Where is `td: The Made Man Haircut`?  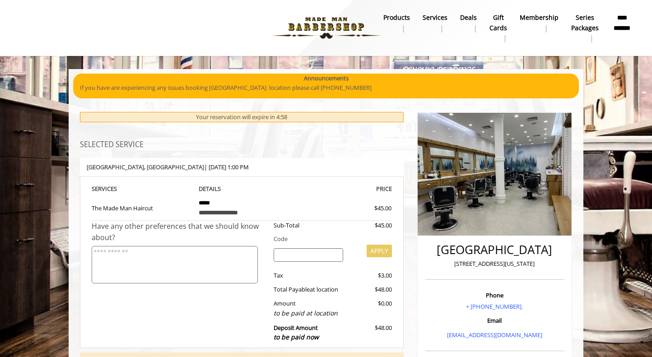
td: The Made Man Haircut is located at coordinates (142, 207).